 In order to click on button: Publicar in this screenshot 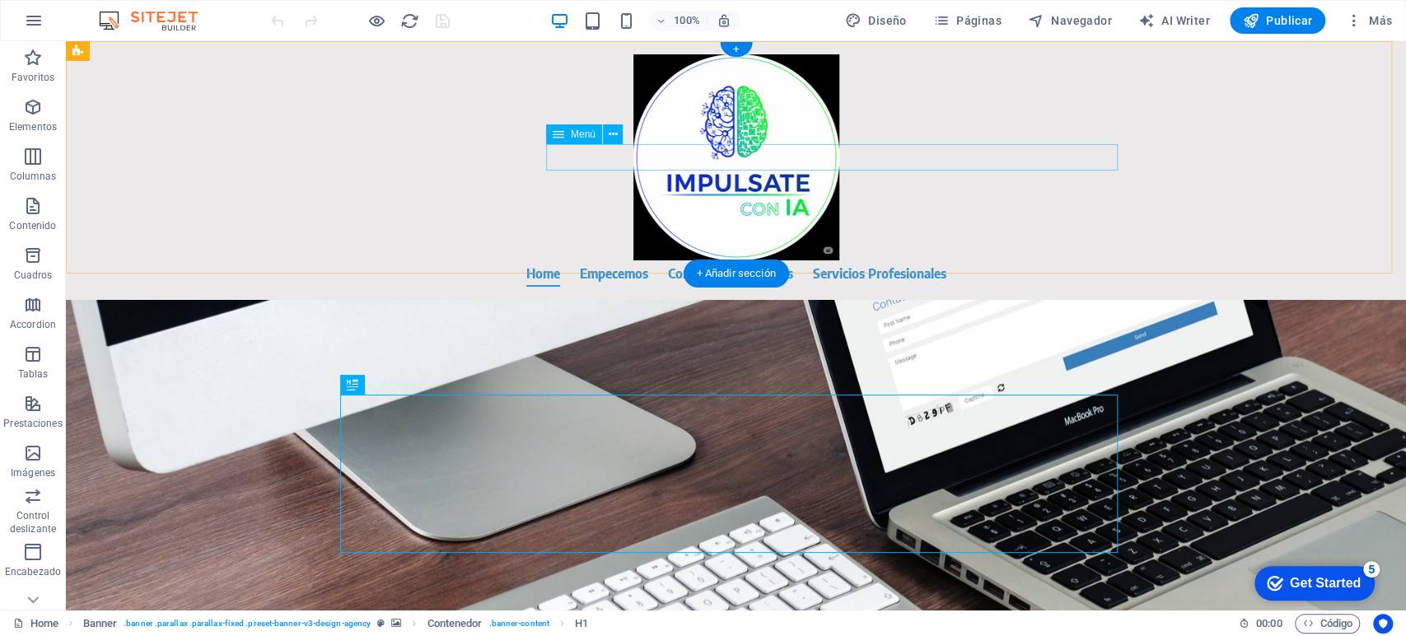, I will do `click(1277, 21)`.